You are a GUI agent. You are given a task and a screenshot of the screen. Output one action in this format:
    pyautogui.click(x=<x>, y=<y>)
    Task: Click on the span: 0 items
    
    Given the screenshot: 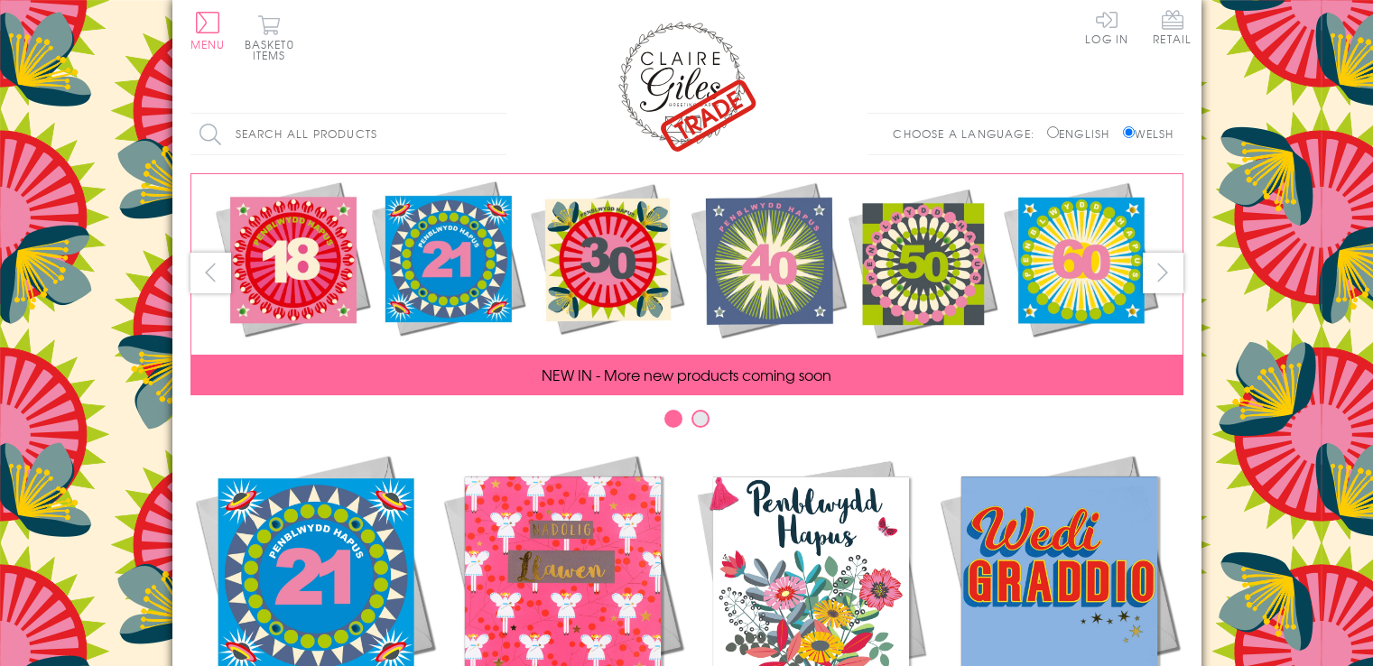 What is the action you would take?
    pyautogui.click(x=273, y=50)
    